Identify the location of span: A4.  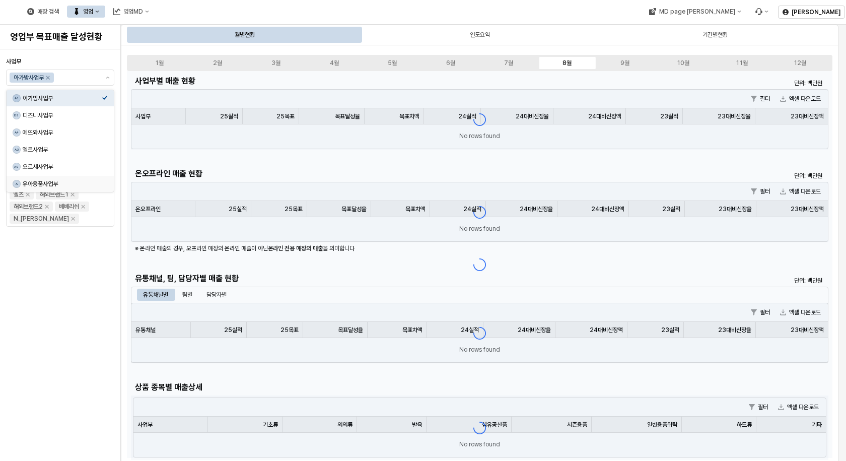
(17, 132).